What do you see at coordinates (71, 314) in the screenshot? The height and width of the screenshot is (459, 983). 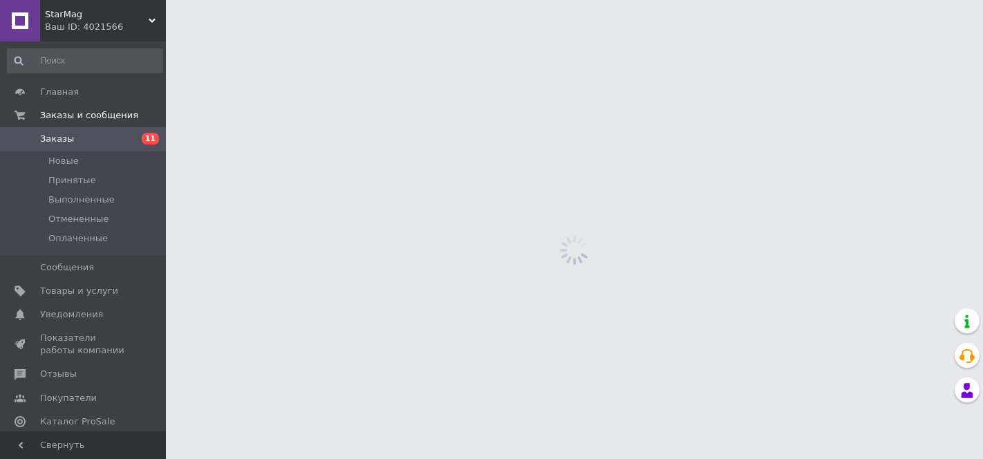 I see `span: Уведомления` at bounding box center [71, 314].